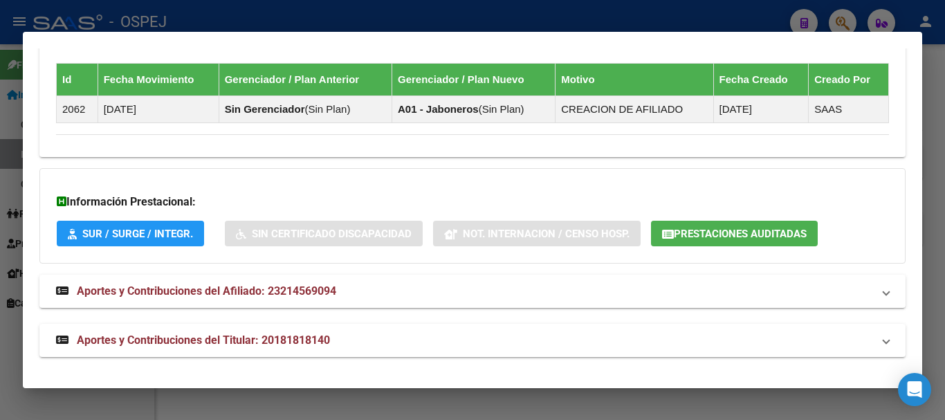  I want to click on strong: A01 - Jaboneros, so click(438, 109).